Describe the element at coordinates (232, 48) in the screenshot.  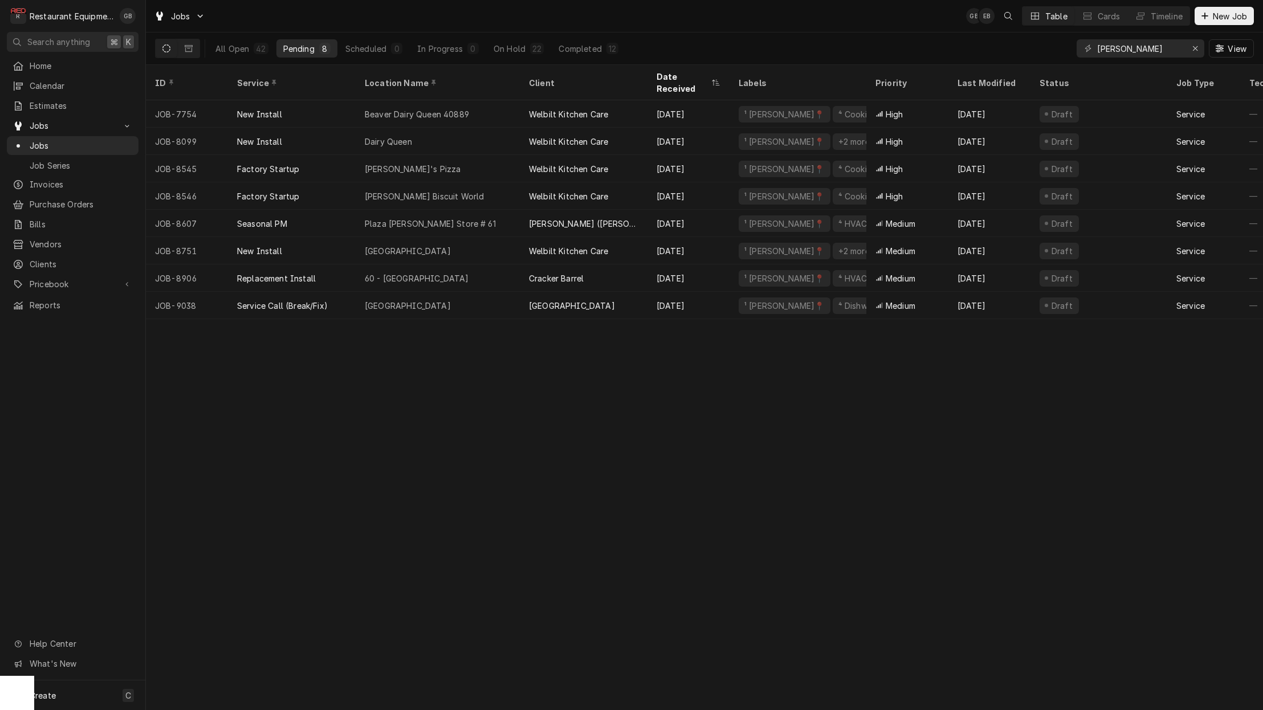
I see `div: All Open` at that location.